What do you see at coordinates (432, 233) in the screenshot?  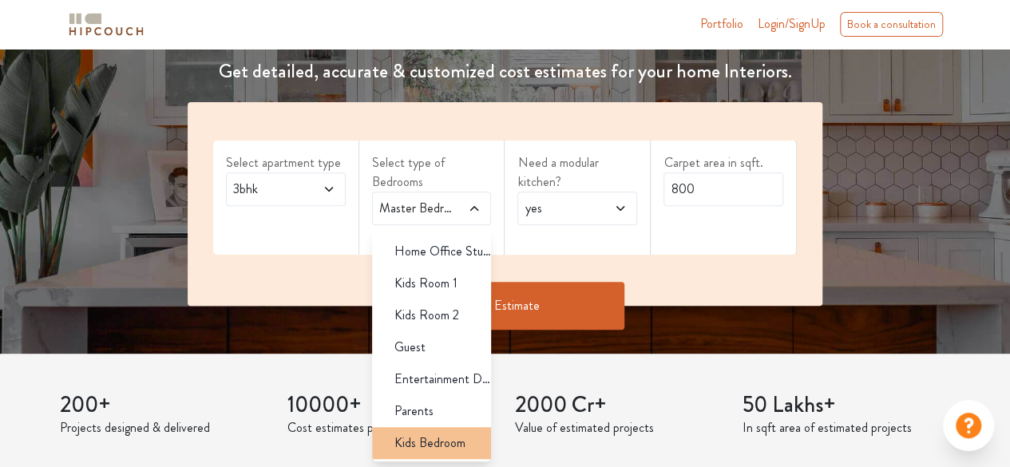 I see `div: select 2 more room(s)` at bounding box center [432, 233].